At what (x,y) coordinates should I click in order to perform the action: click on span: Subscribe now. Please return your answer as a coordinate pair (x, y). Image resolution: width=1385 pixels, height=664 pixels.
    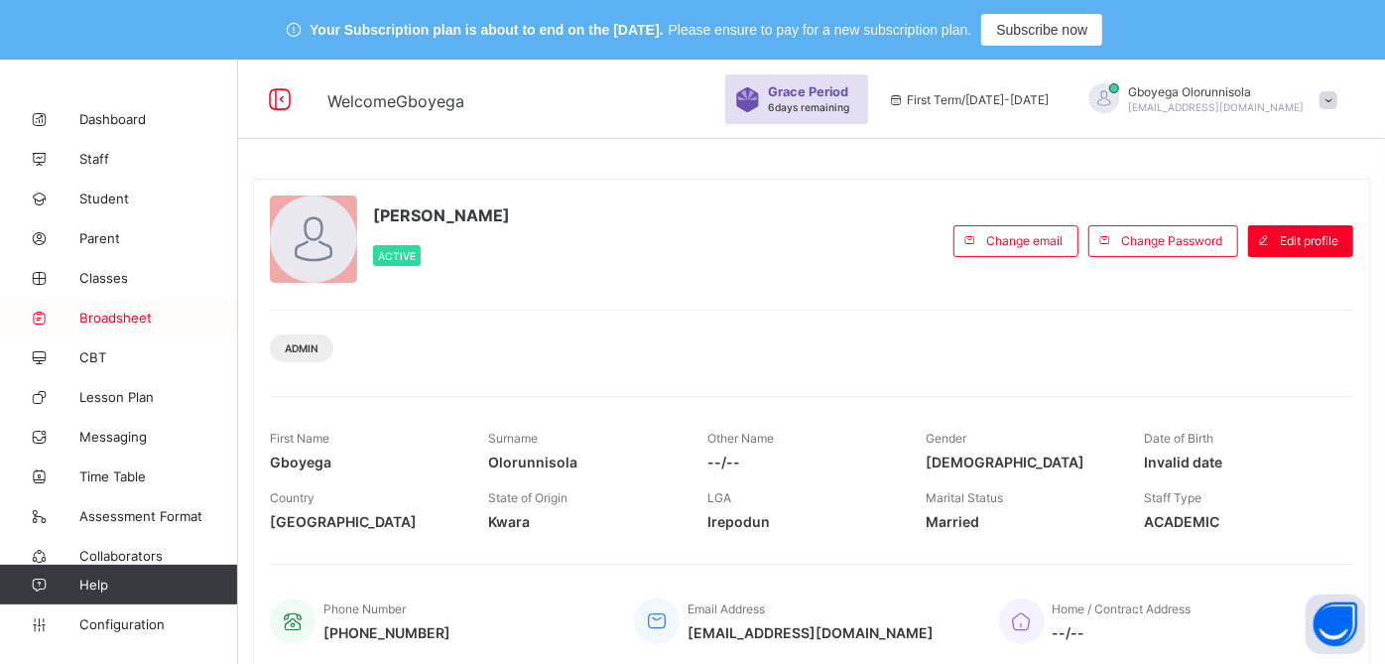
    Looking at the image, I should click on (1041, 30).